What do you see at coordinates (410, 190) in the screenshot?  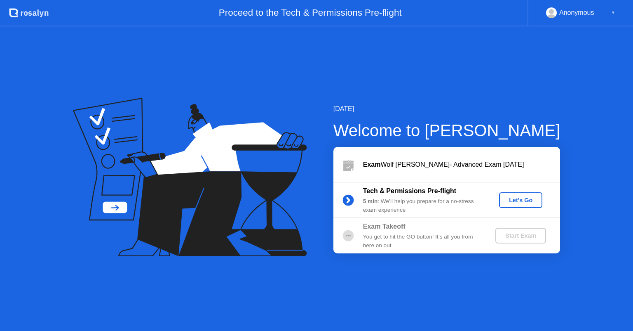 I see `b: Tech & Permissions Pre-flight` at bounding box center [410, 190].